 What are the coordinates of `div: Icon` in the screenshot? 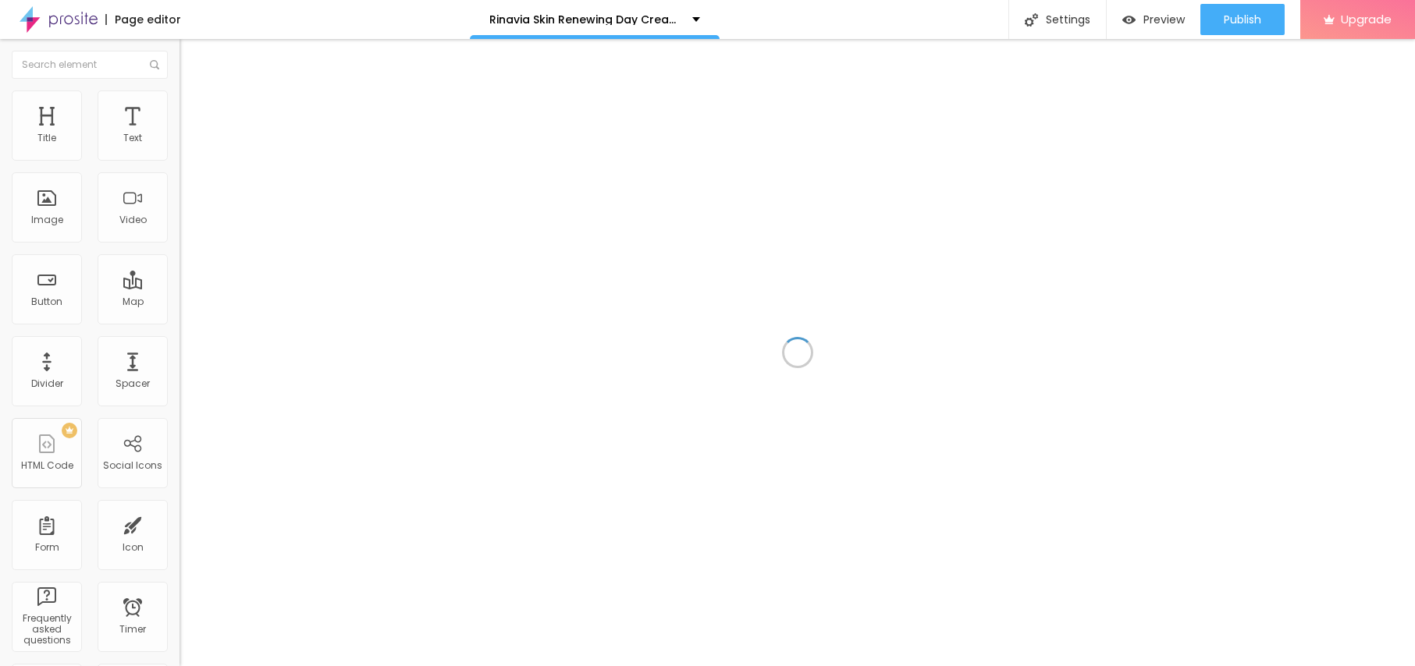 It's located at (133, 548).